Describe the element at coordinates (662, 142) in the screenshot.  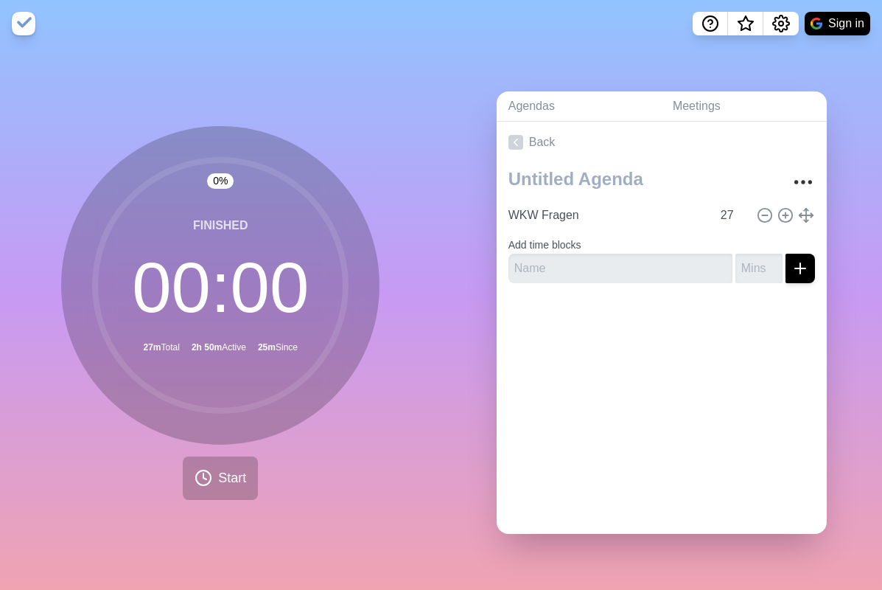
I see `a: Back` at that location.